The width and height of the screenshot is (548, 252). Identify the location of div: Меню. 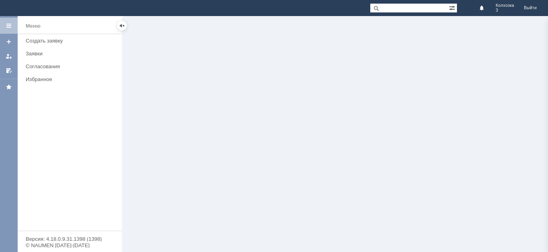
(33, 26).